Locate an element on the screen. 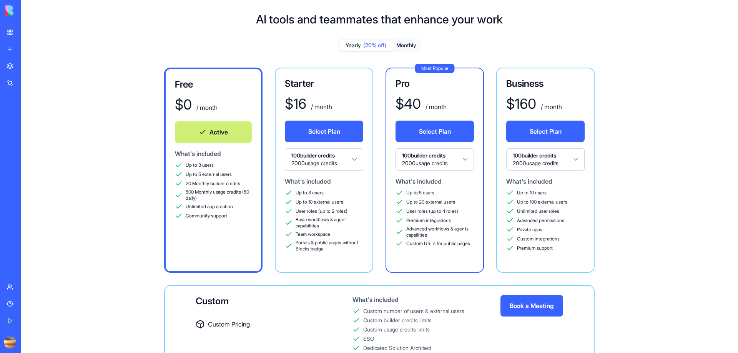 The image size is (738, 353). h3: Pro is located at coordinates (434, 84).